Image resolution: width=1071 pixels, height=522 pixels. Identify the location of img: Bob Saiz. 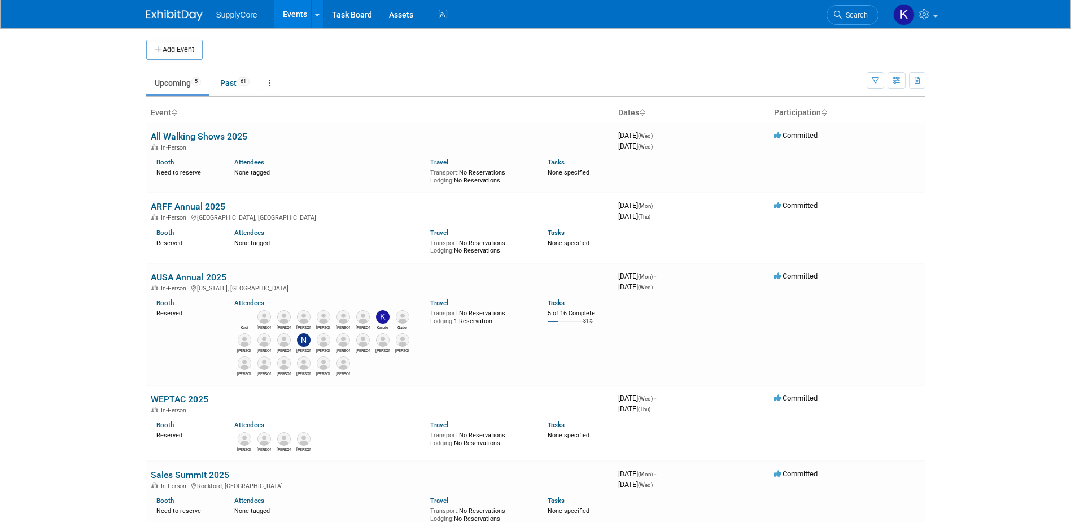
(244, 363).